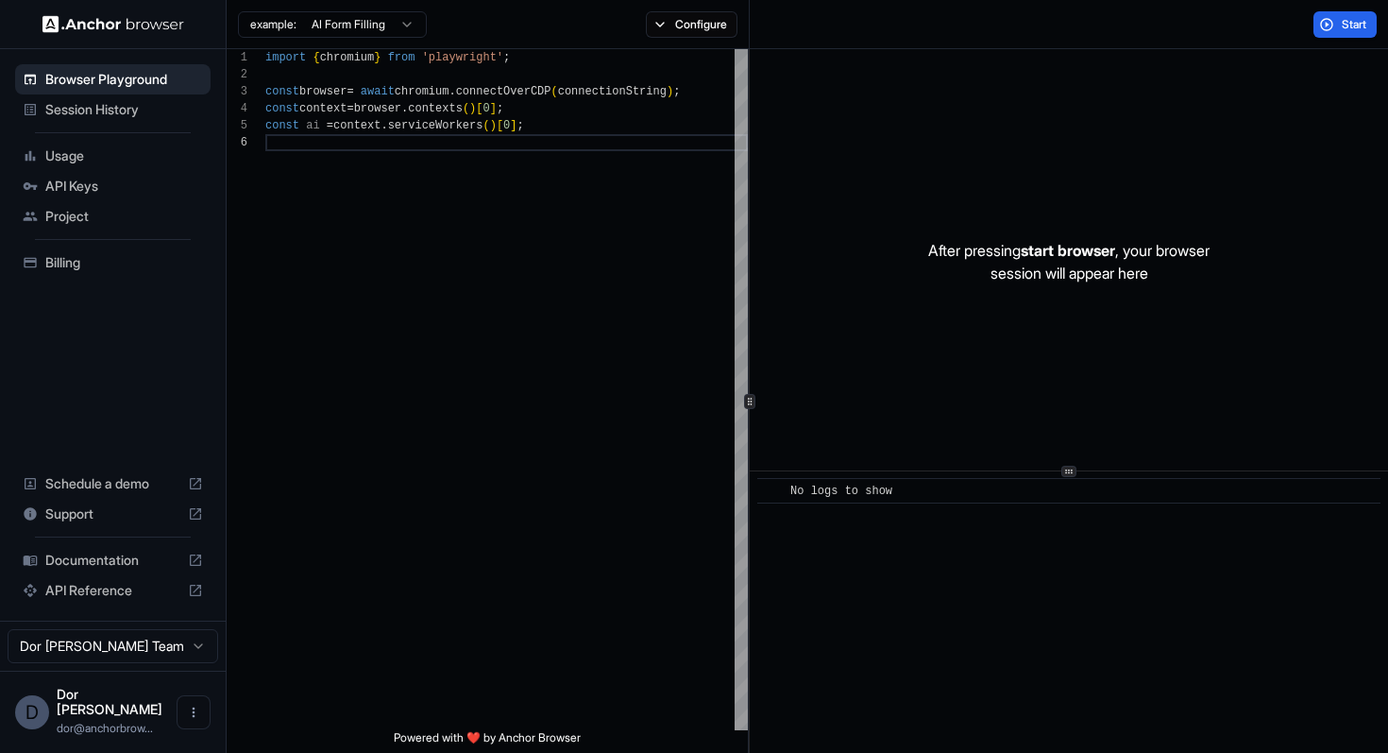  What do you see at coordinates (1068, 250) in the screenshot?
I see `span: start browser` at bounding box center [1068, 250].